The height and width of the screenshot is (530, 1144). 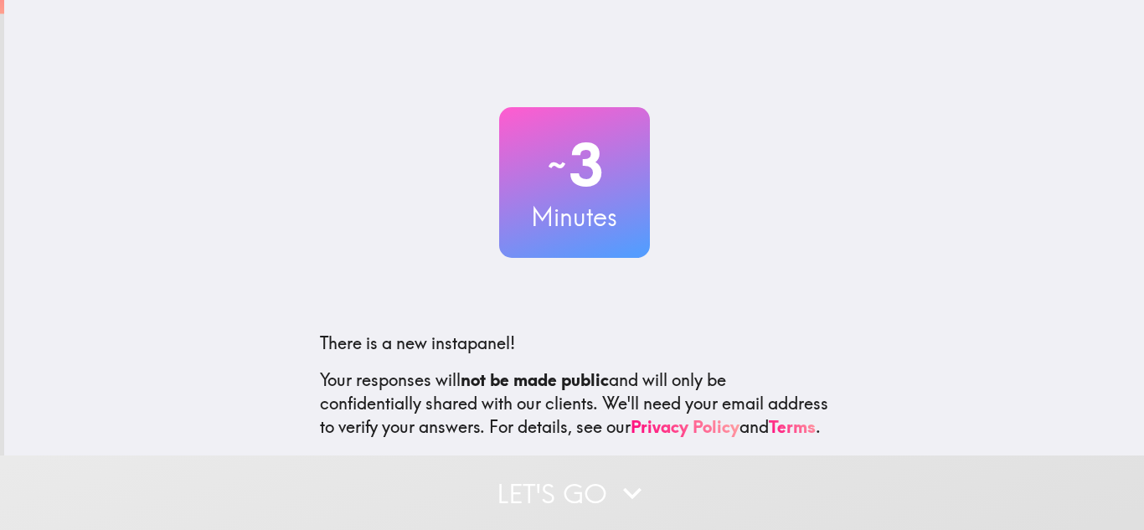 What do you see at coordinates (574, 217) in the screenshot?
I see `h3: Minutes` at bounding box center [574, 217].